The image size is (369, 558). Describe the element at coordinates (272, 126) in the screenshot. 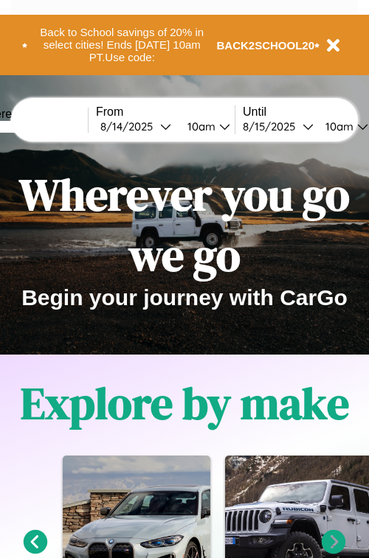

I see `div: 8 / 15 / 2025` at that location.